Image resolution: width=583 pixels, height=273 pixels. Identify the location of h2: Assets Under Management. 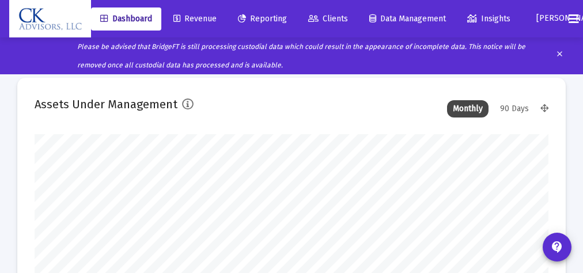
(106, 104).